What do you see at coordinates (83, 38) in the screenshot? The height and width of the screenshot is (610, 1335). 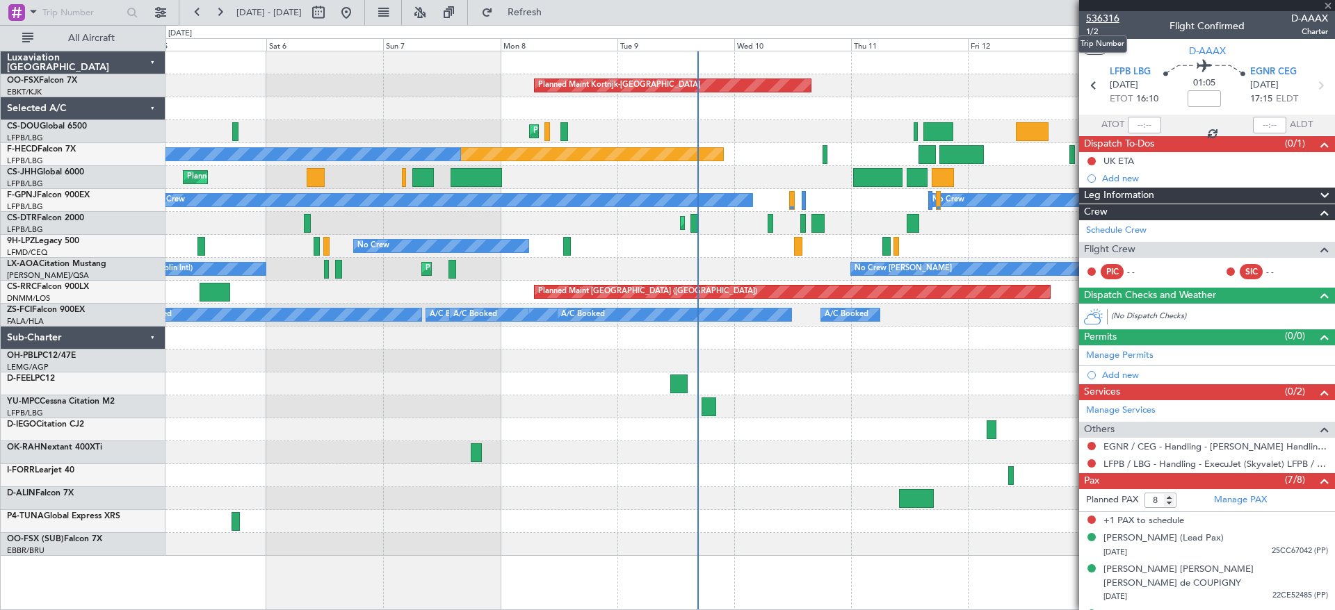 I see `button: All Aircraft` at bounding box center [83, 38].